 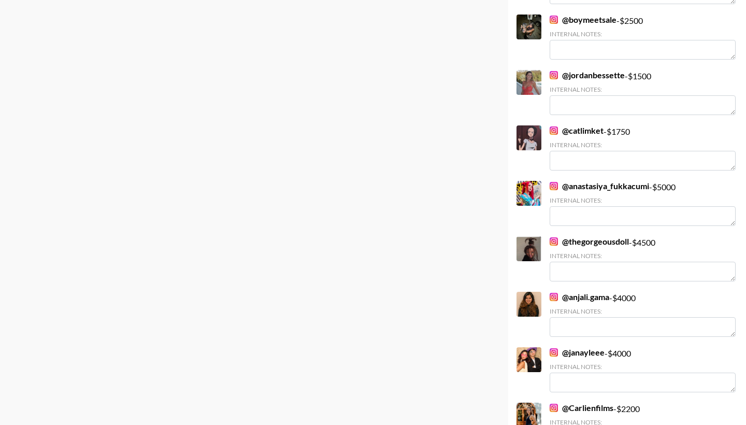 I want to click on a: @boymeetsale, so click(x=583, y=20).